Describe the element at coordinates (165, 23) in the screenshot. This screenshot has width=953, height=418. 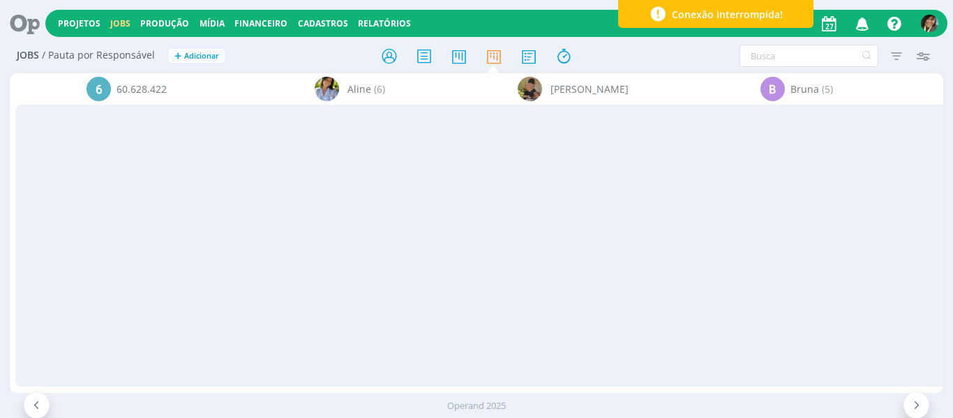
I see `a: Produção` at that location.